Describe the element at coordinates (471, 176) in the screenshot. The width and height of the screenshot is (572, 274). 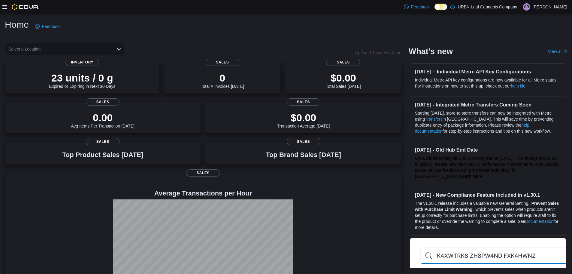
I see `a: Learn More` at that location.